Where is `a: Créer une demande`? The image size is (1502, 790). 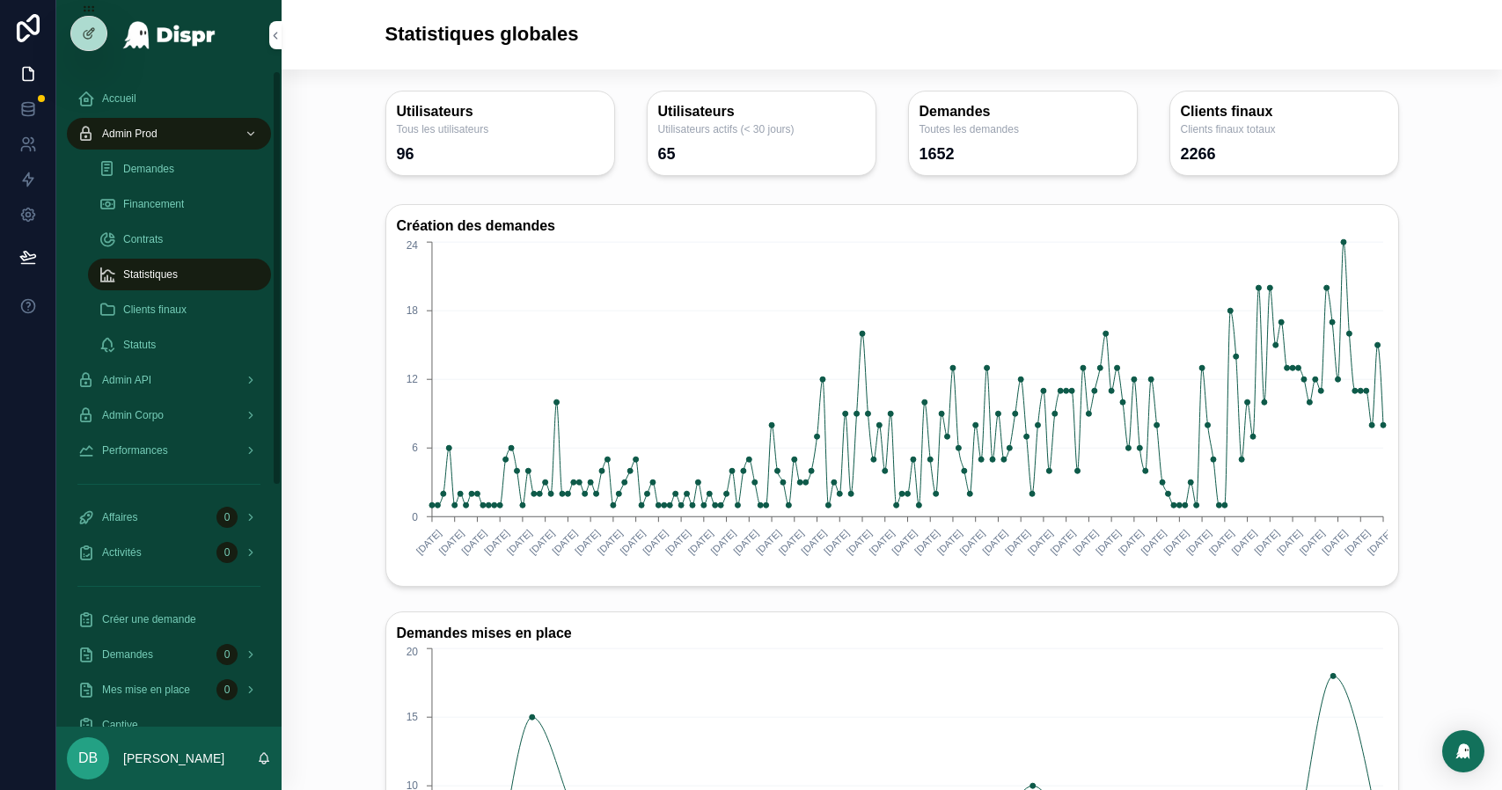 a: Créer une demande is located at coordinates (169, 620).